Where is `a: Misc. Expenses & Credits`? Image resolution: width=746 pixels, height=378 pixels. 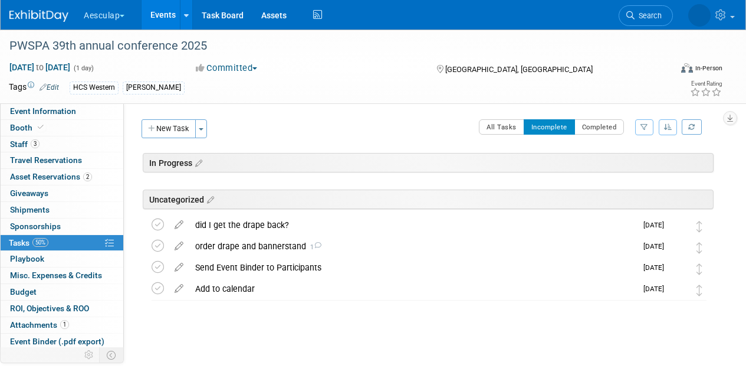 a: Misc. Expenses & Credits is located at coordinates (62, 275).